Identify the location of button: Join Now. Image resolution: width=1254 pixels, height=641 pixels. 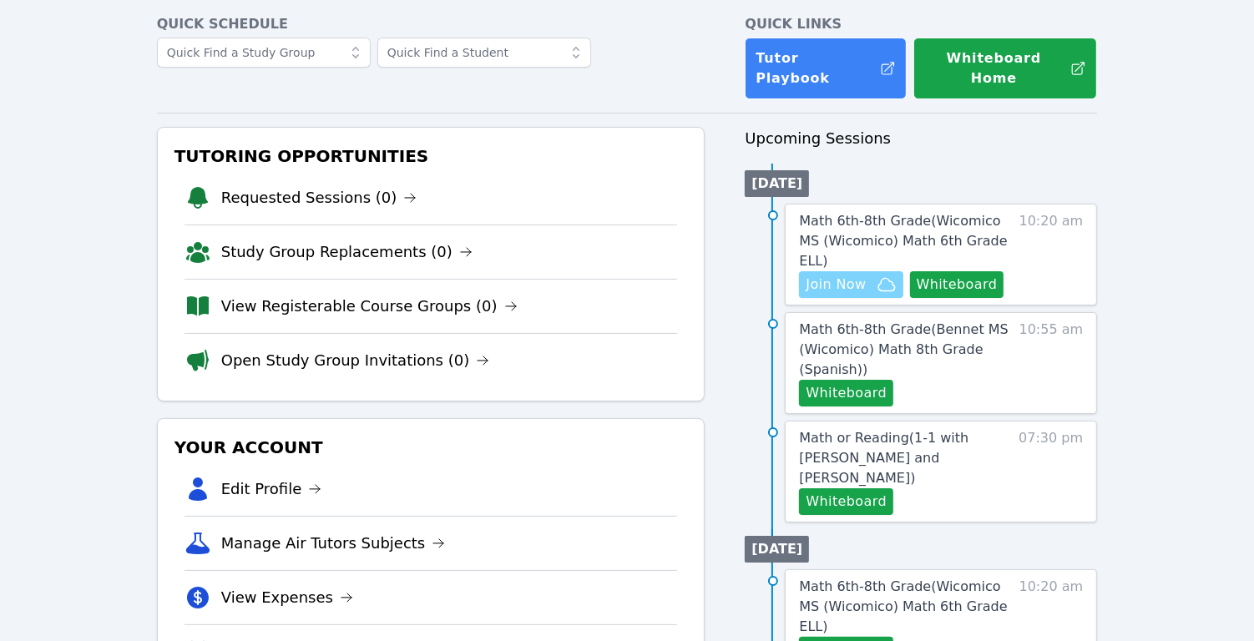
(851, 285).